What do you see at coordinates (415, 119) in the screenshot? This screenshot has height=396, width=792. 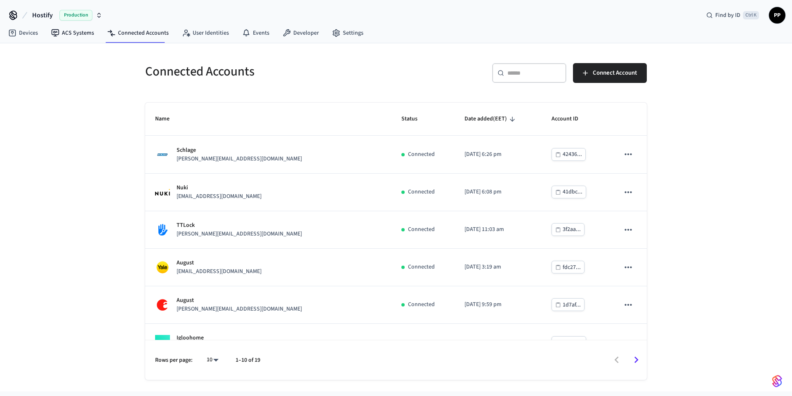 I see `span: Status` at bounding box center [415, 119].